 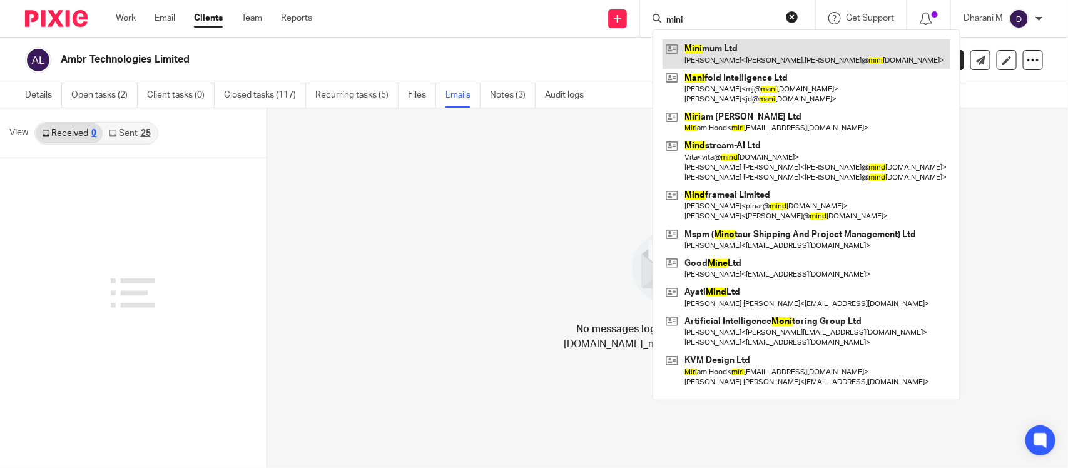 I want to click on a: Details, so click(x=43, y=95).